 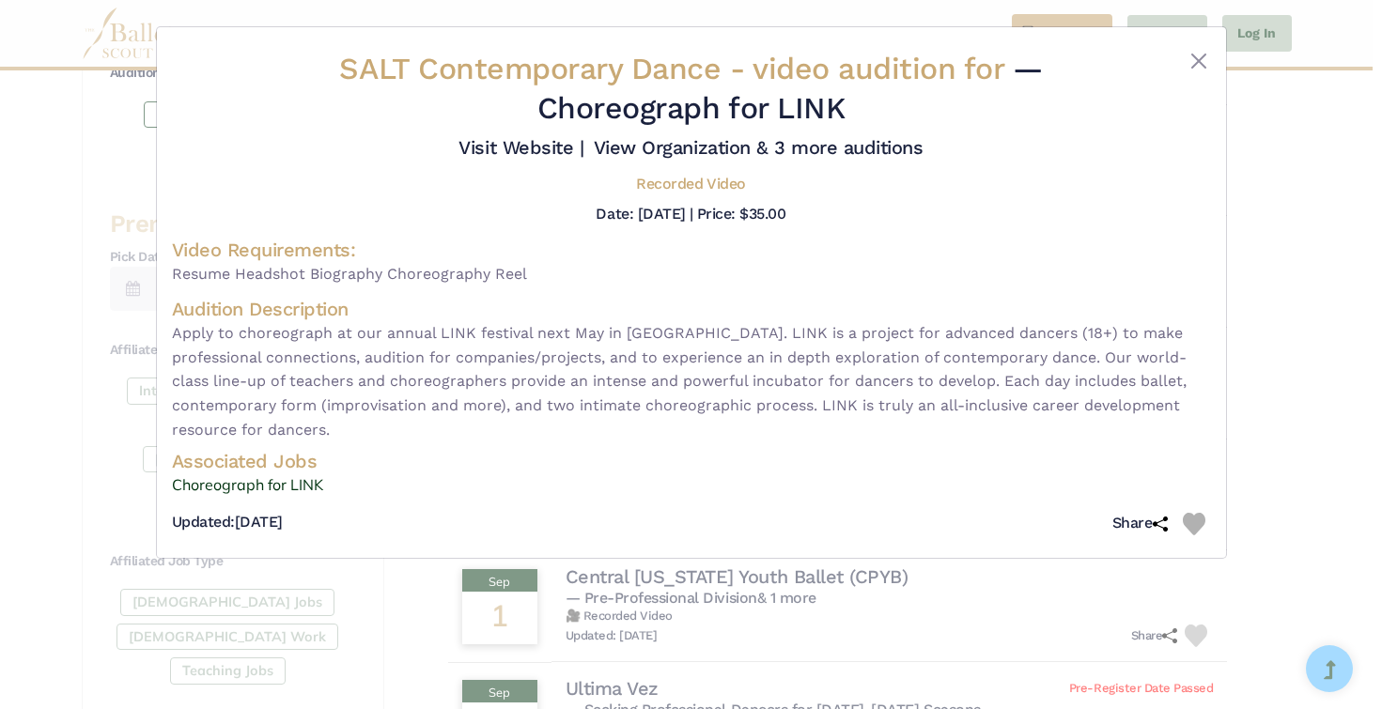 What do you see at coordinates (691, 309) in the screenshot?
I see `h4: Audition Description` at bounding box center [691, 309].